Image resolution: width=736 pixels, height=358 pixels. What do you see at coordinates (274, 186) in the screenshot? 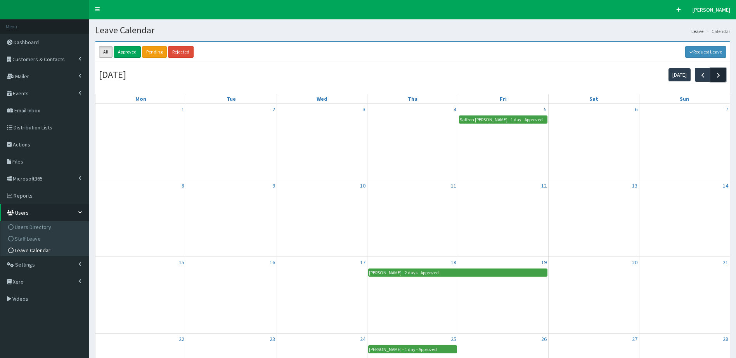
I see `a: December 9, 2025` at bounding box center [274, 186].